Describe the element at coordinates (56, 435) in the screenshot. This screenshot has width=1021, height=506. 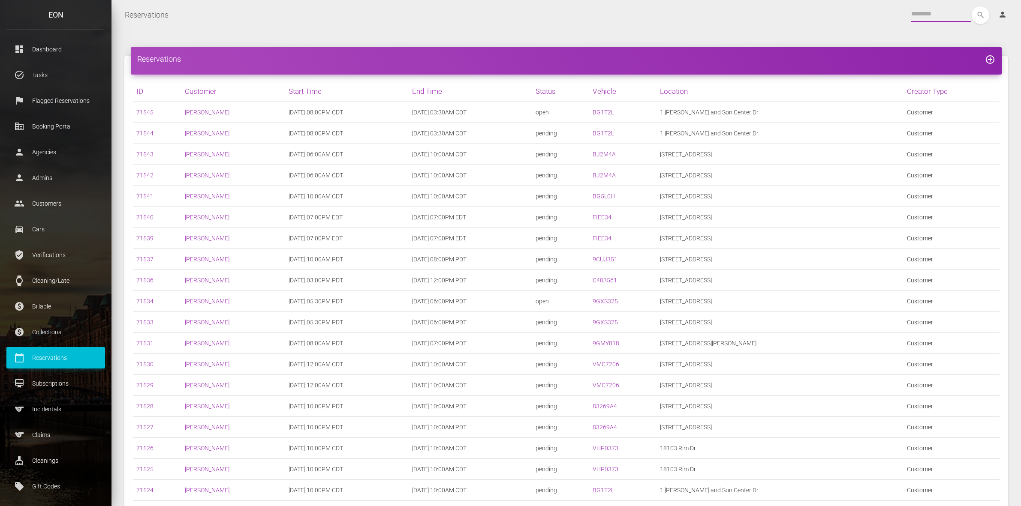
I see `a: sports Claims` at that location.